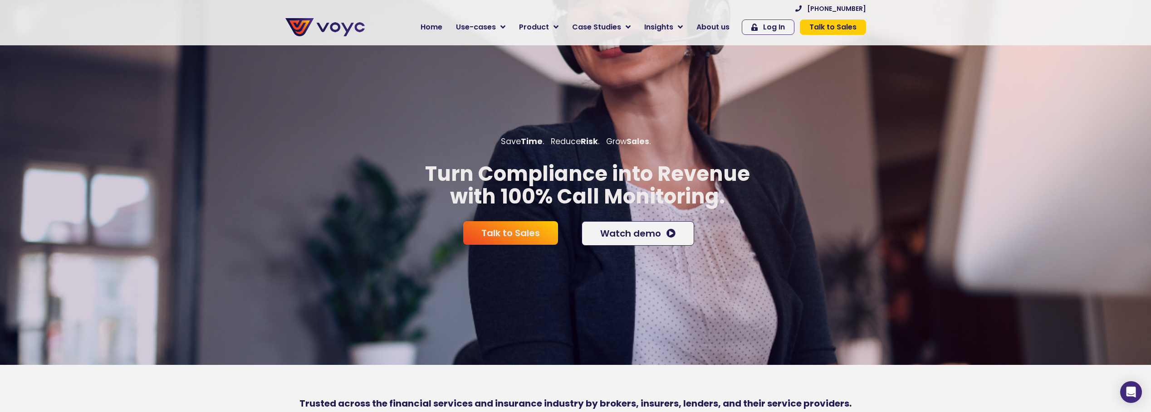 Image resolution: width=1151 pixels, height=412 pixels. What do you see at coordinates (476, 27) in the screenshot?
I see `span: Use-cases` at bounding box center [476, 27].